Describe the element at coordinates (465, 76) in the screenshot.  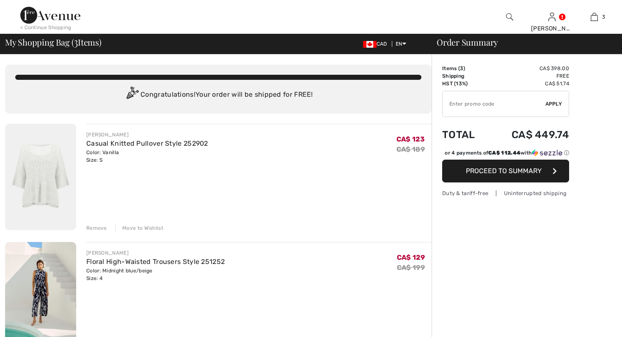
I see `td: Shipping` at that location.